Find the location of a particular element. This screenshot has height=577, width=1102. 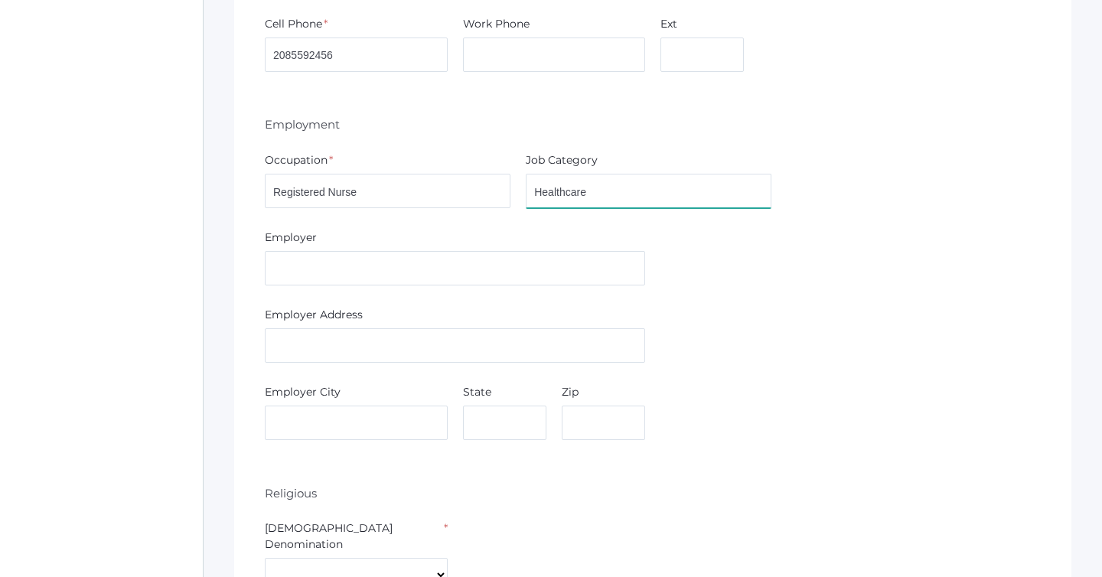

label: Work Phone is located at coordinates (496, 24).